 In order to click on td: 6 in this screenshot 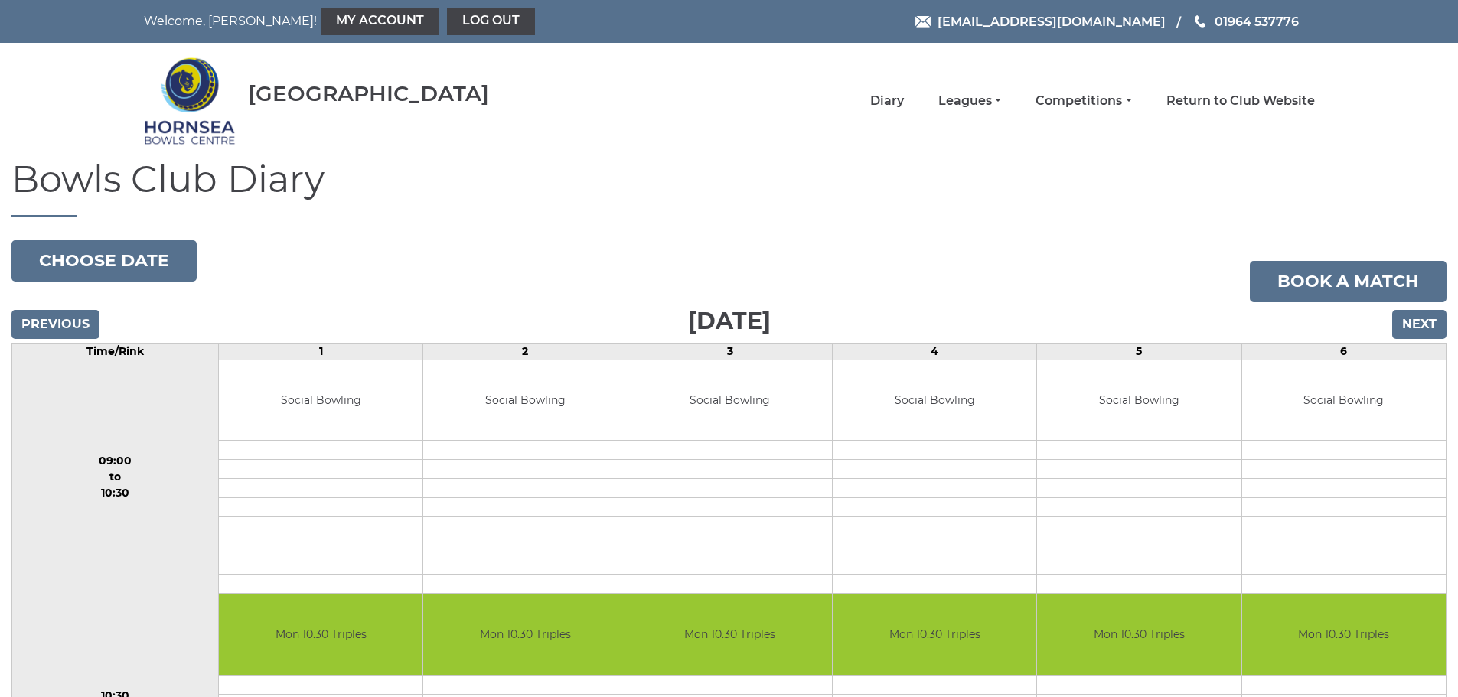, I will do `click(1343, 351)`.